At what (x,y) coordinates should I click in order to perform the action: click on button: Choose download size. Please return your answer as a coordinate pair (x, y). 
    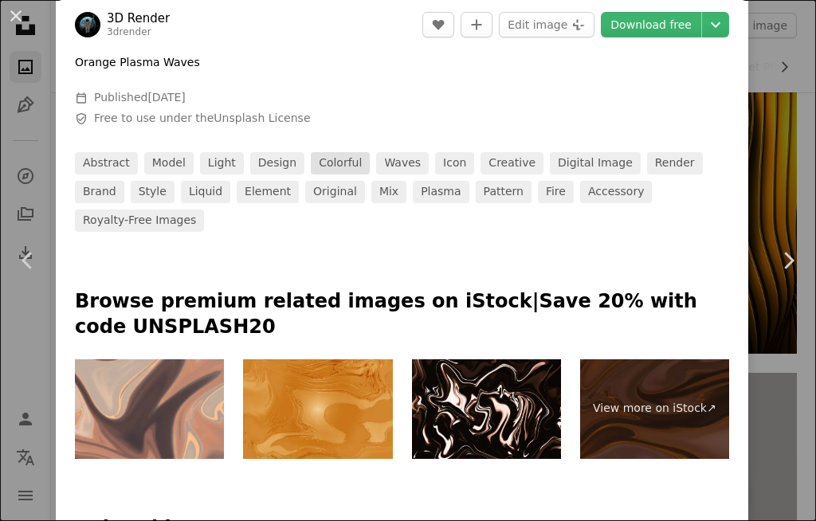
    Looking at the image, I should click on (715, 25).